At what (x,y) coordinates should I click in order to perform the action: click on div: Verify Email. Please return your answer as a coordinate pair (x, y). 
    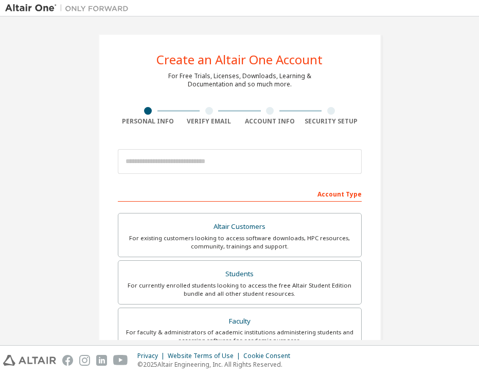
    Looking at the image, I should click on (209, 121).